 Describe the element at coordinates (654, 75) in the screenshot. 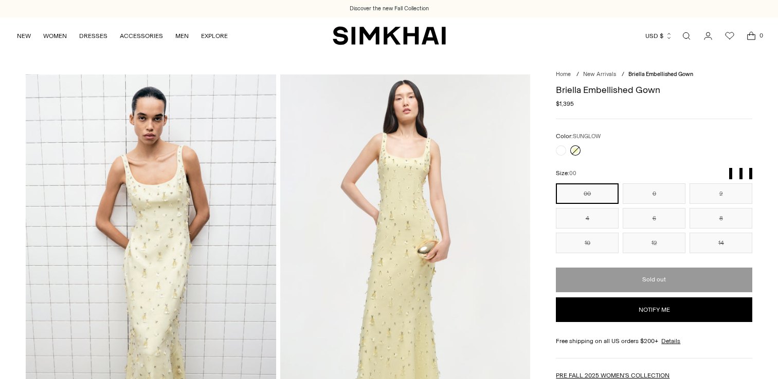

I see `nav: breadcrumbs` at that location.